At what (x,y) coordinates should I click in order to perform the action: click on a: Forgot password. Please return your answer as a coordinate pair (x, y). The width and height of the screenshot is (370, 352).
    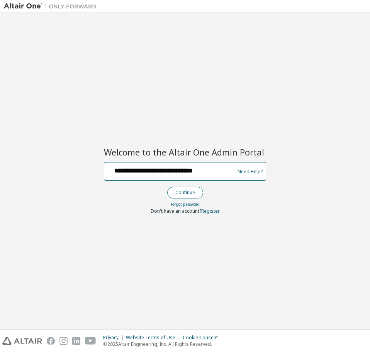
    Looking at the image, I should click on (185, 204).